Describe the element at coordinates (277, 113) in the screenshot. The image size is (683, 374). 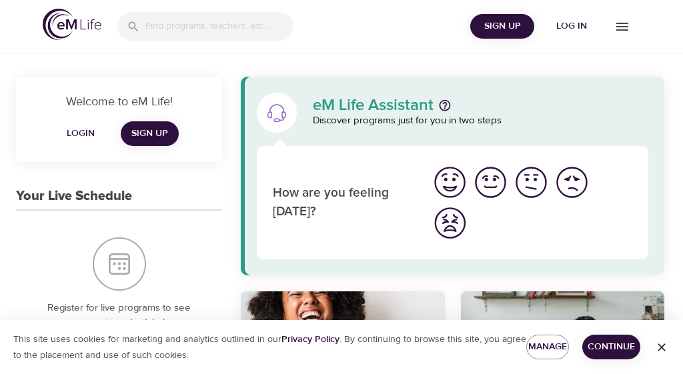
I see `img: eM Life Assistant` at that location.